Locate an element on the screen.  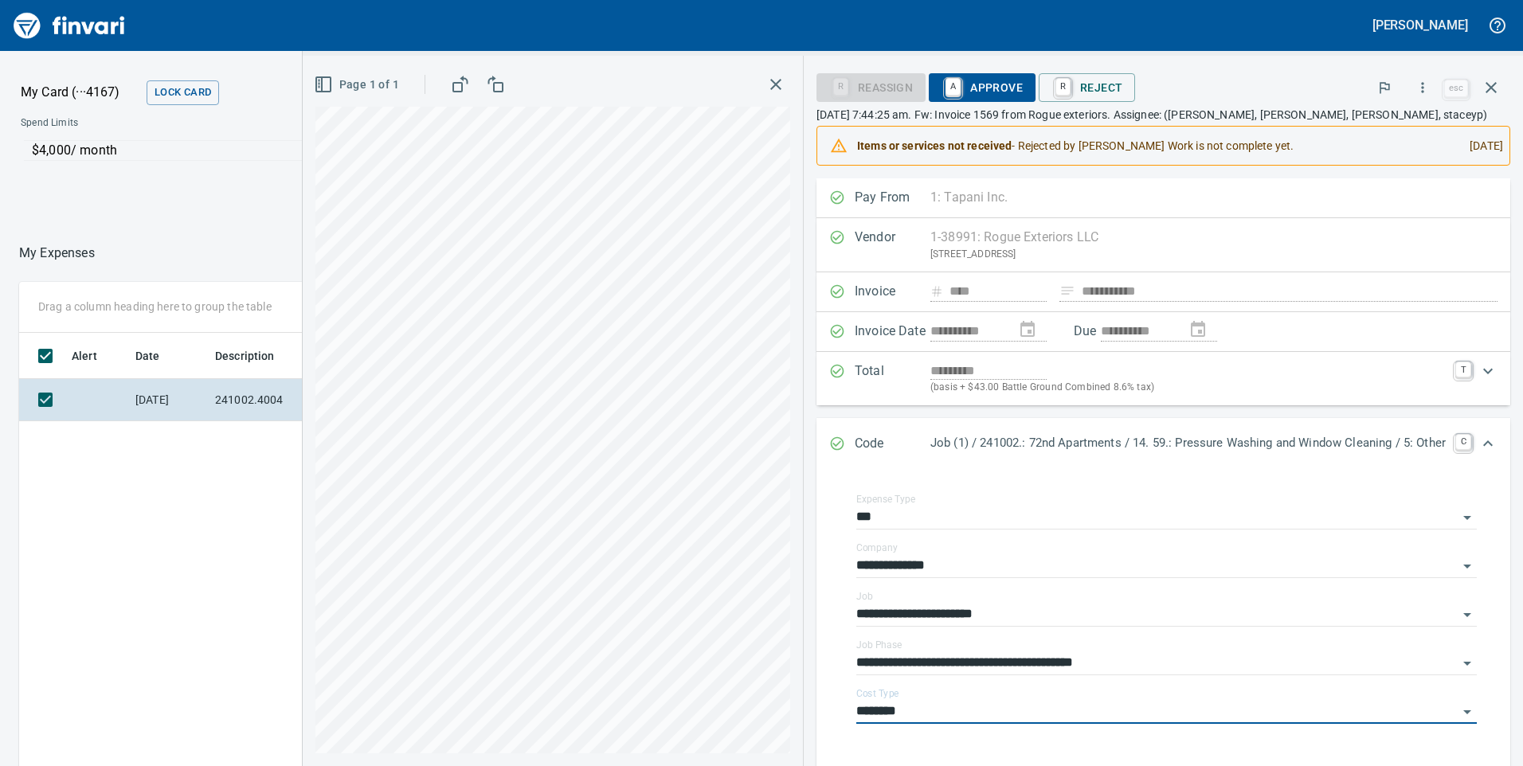
span: Page 1 of 1 is located at coordinates (358, 84).